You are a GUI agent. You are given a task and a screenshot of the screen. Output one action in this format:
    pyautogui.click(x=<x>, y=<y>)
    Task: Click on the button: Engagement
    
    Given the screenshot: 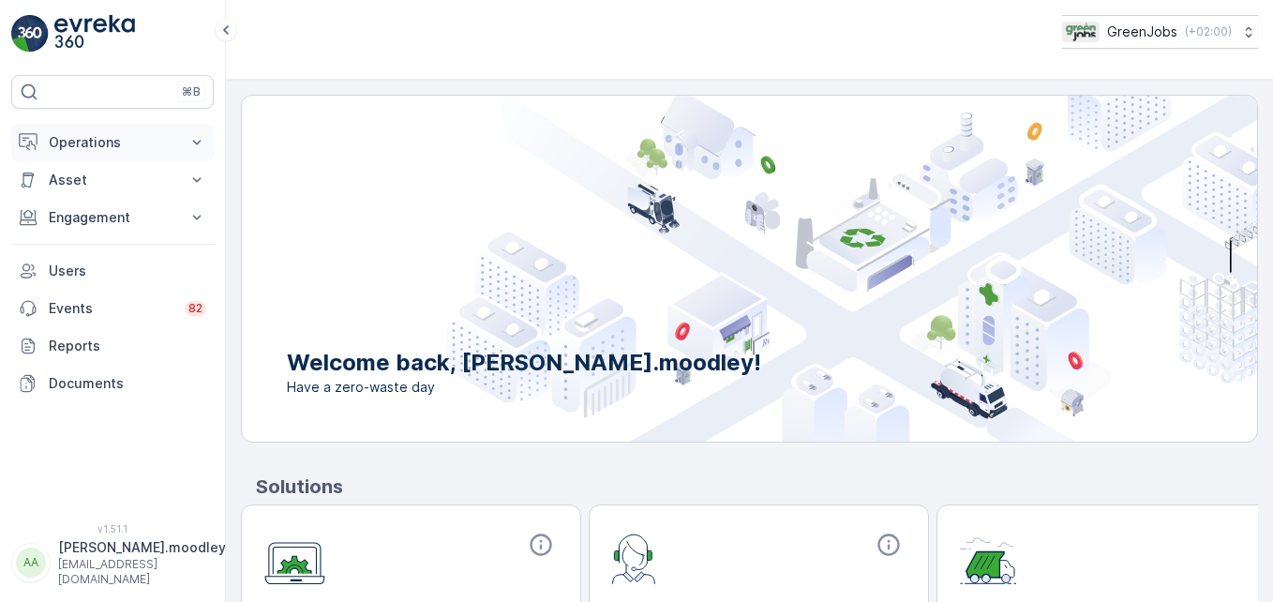 What is the action you would take?
    pyautogui.click(x=113, y=218)
    